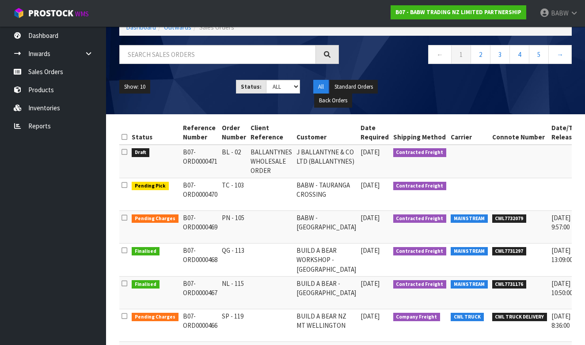 The height and width of the screenshot is (345, 585). Describe the element at coordinates (217, 54) in the screenshot. I see `input: Search sales orders` at that location.